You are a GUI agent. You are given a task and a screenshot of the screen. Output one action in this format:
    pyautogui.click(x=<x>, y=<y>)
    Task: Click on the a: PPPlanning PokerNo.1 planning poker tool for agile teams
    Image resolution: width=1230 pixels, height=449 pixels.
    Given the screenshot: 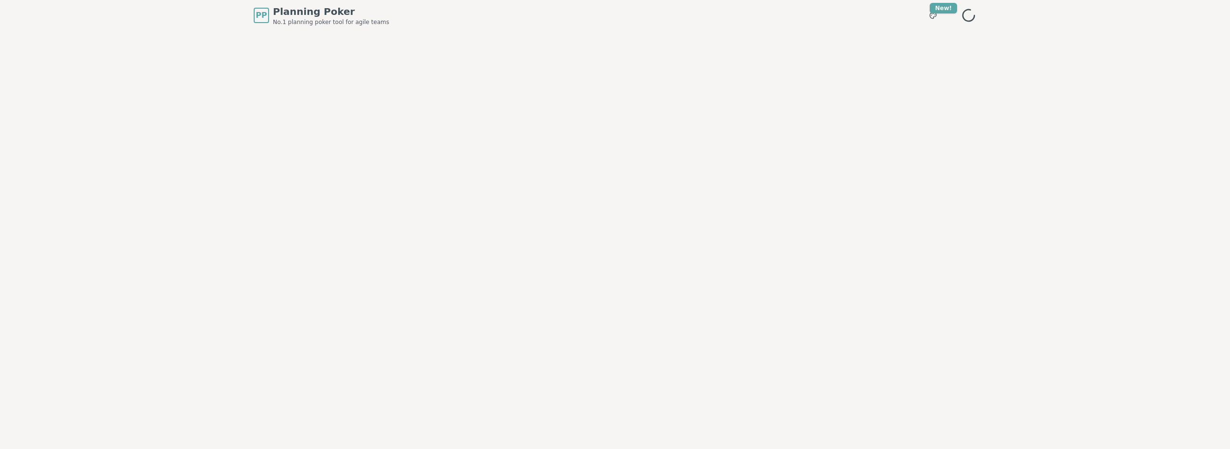 What is the action you would take?
    pyautogui.click(x=321, y=15)
    